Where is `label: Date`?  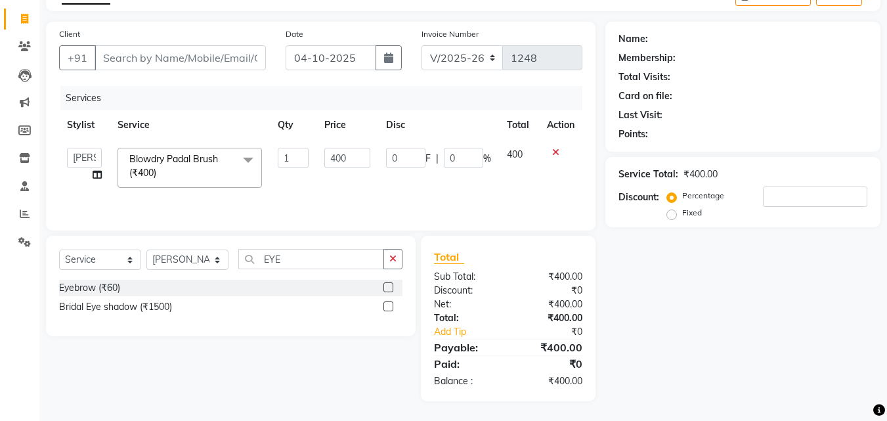
label: Date is located at coordinates (294, 34).